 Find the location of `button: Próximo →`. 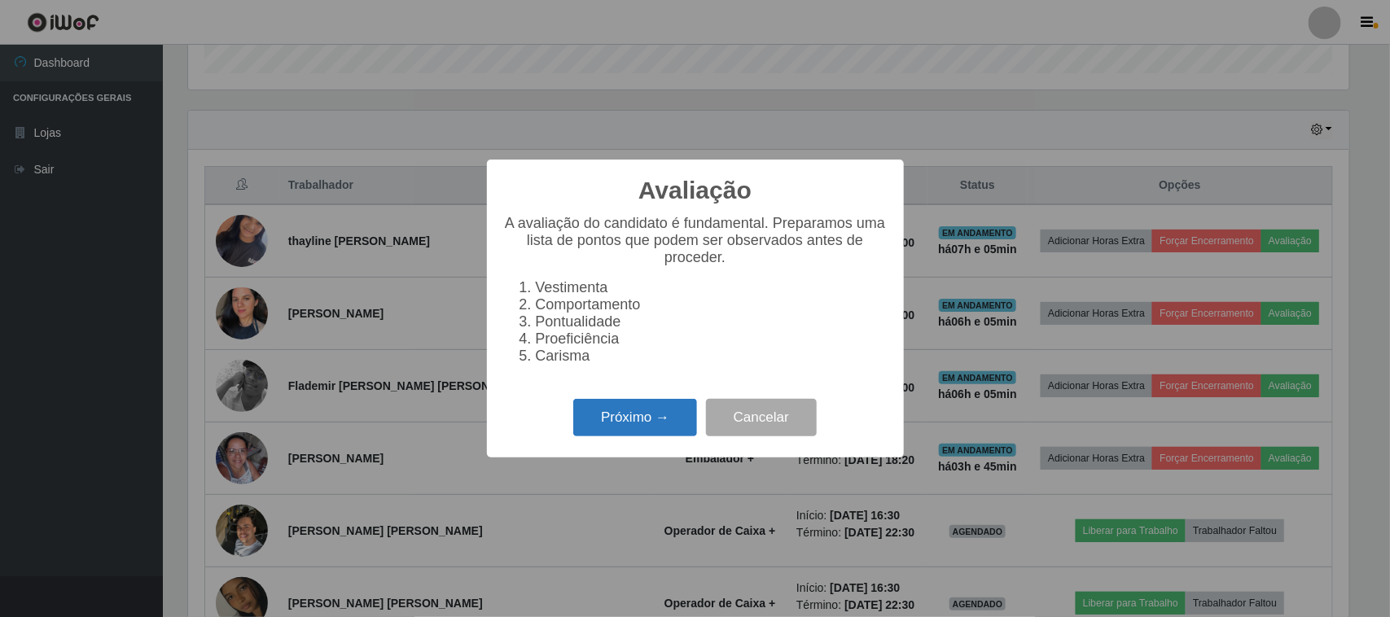

button: Próximo → is located at coordinates (635, 418).